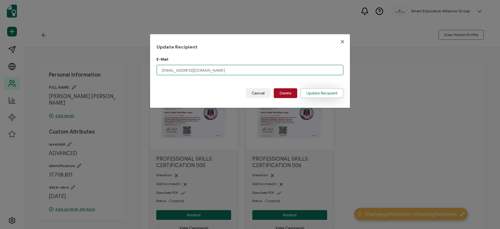 This screenshot has width=500, height=229. I want to click on div: Chat Widget, so click(484, 213).